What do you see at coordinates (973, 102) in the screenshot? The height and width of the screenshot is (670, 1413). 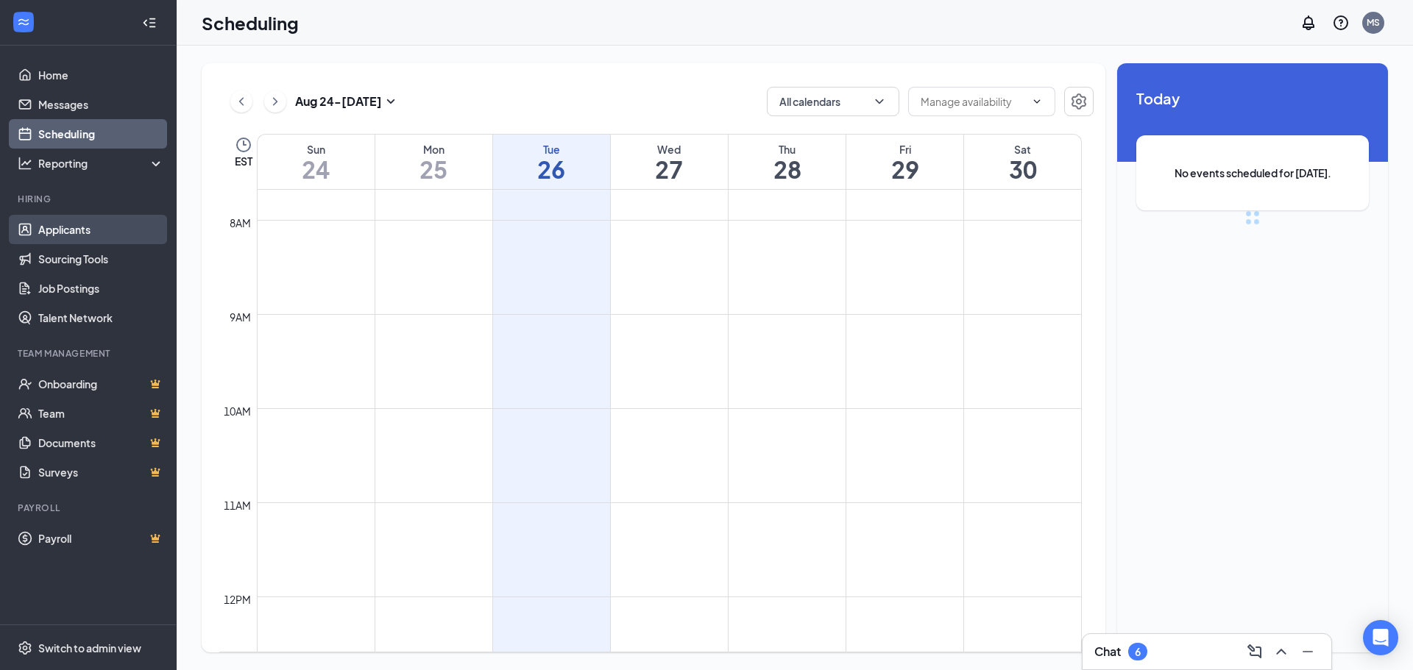 I see `input: Manage availability` at bounding box center [973, 102].